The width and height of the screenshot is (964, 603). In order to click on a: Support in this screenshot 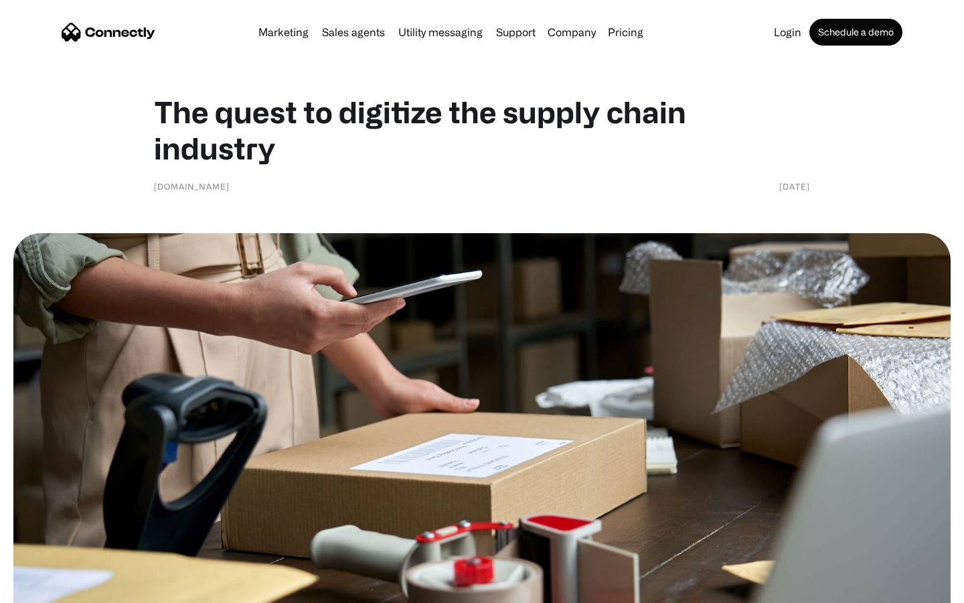, I will do `click(515, 32)`.